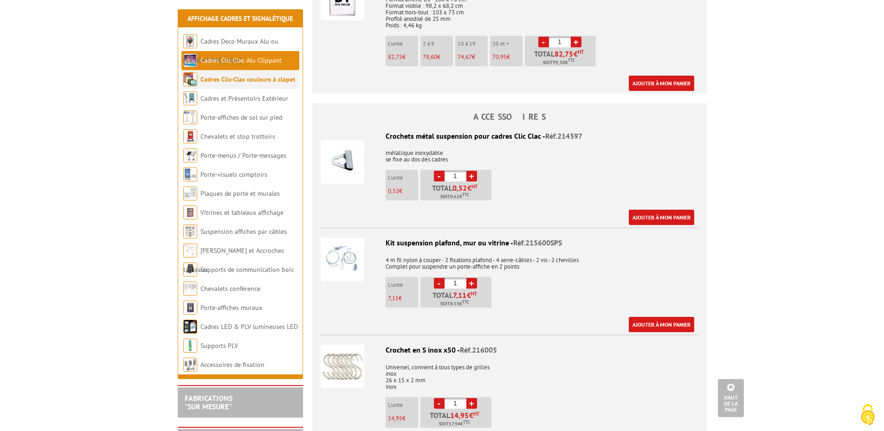 The image size is (884, 431). Describe the element at coordinates (509, 243) in the screenshot. I see `div: Kit suspension plafond, mur ou vitrine -` at that location.